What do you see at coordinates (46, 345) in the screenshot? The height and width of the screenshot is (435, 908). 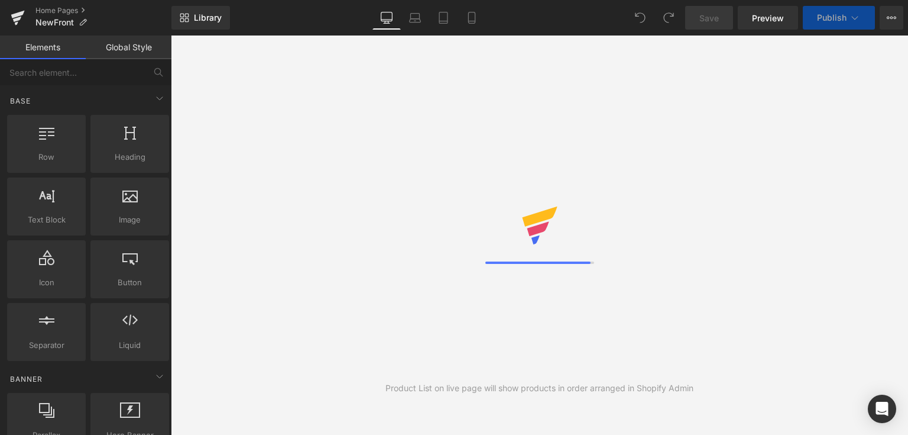 I see `span: Separator` at bounding box center [46, 345].